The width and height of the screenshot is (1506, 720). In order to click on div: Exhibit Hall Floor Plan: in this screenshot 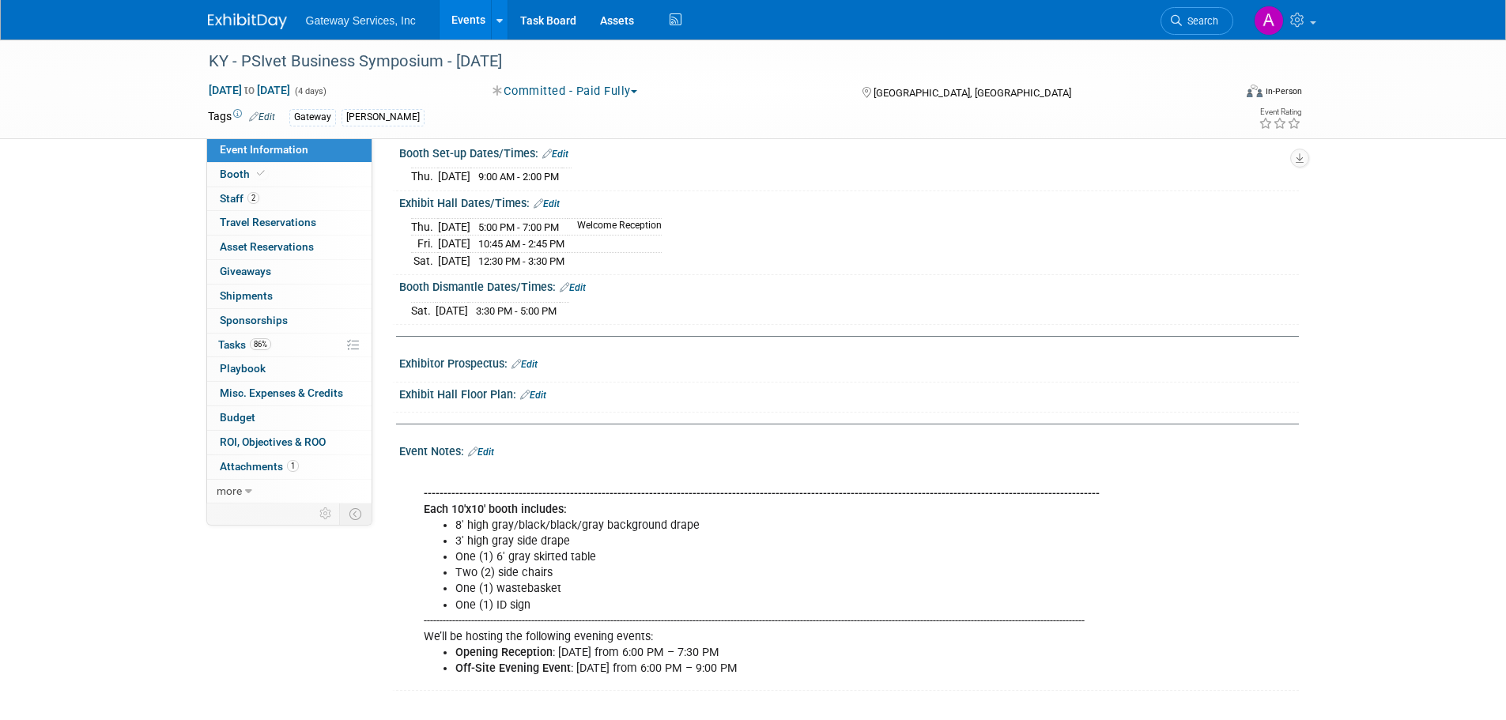, I will do `click(849, 393)`.